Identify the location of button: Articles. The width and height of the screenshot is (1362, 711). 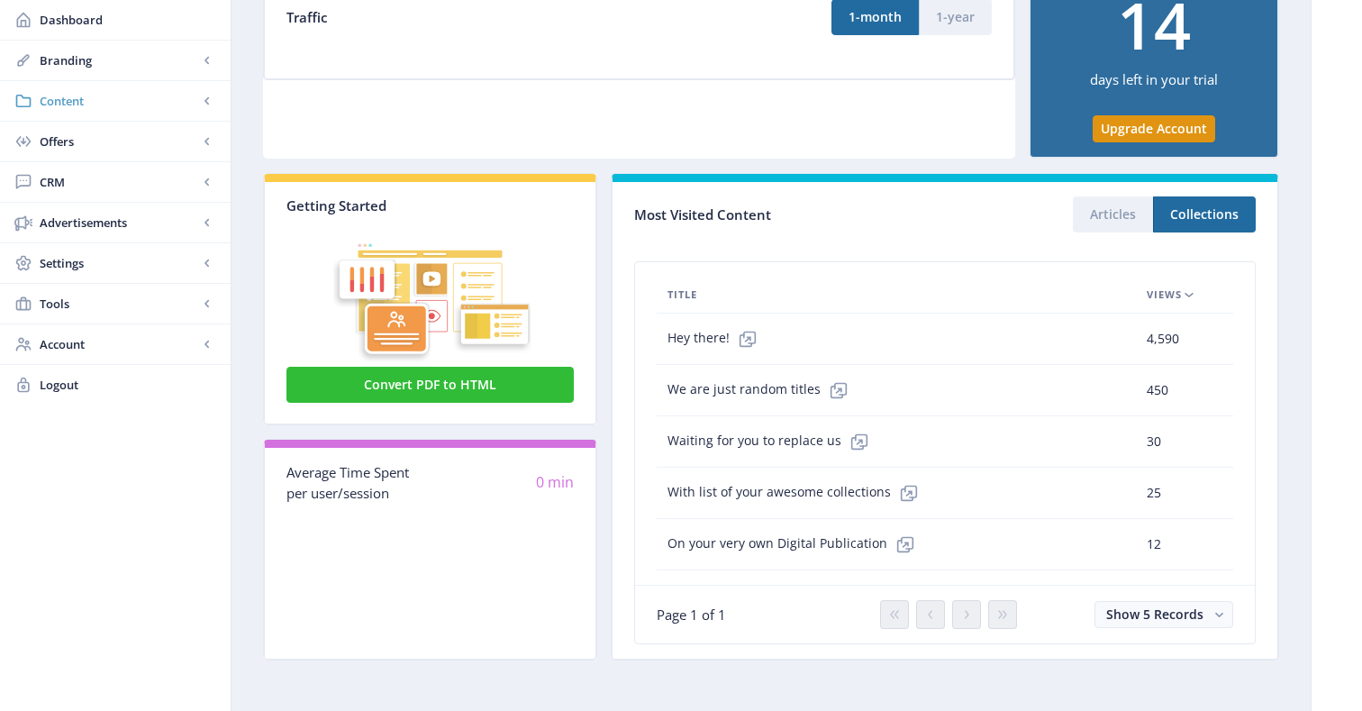
(1113, 214).